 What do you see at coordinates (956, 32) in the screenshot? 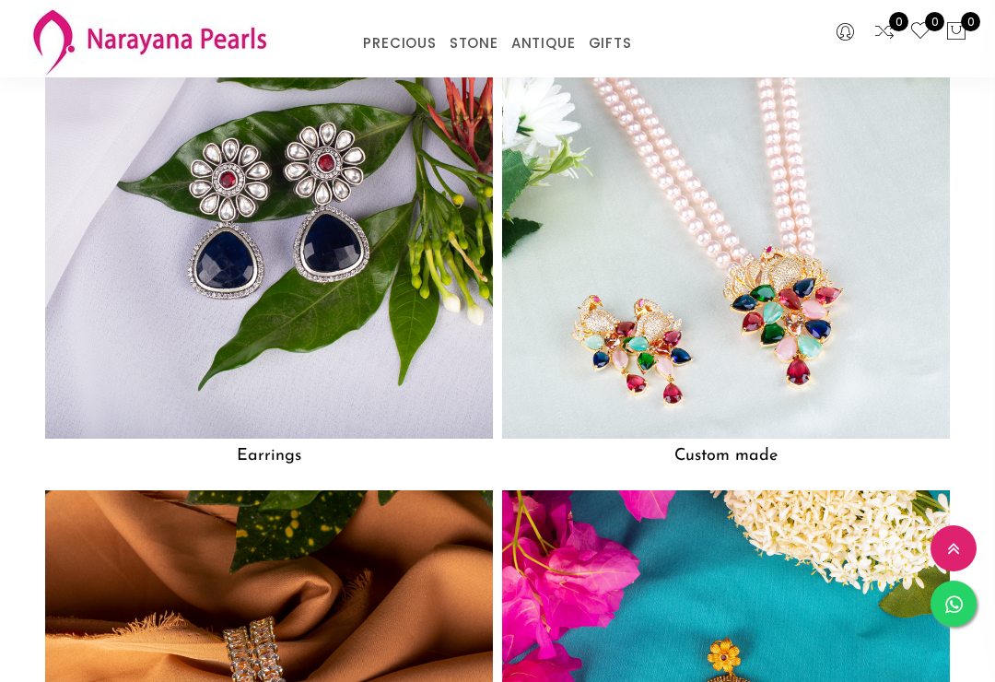
I see `button: 0` at bounding box center [956, 32].